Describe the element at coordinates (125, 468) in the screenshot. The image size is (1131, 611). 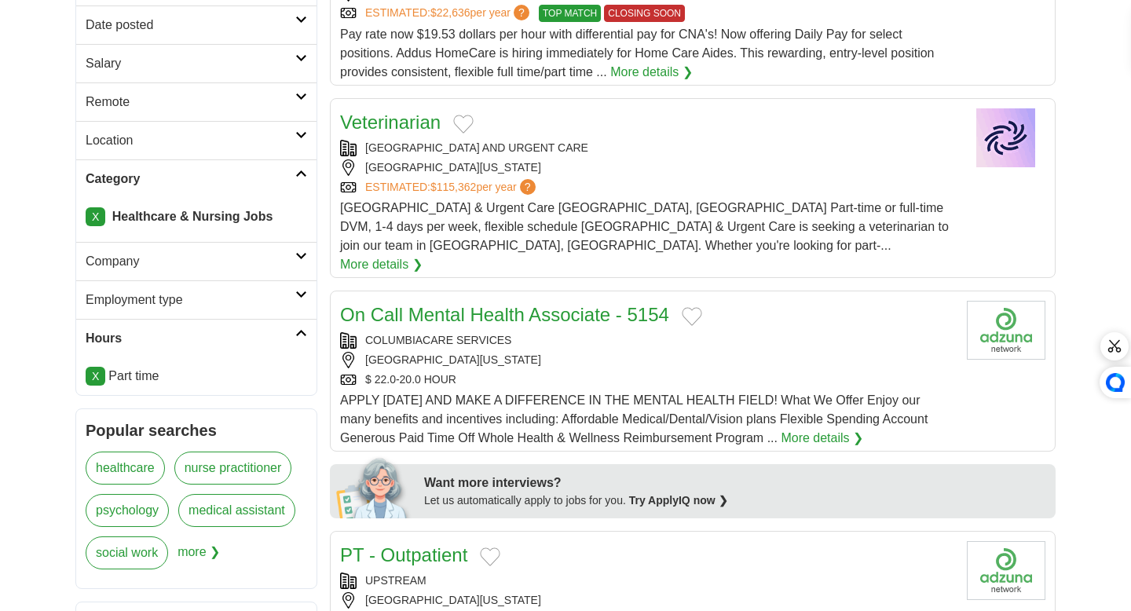
I see `a: healthcare` at that location.